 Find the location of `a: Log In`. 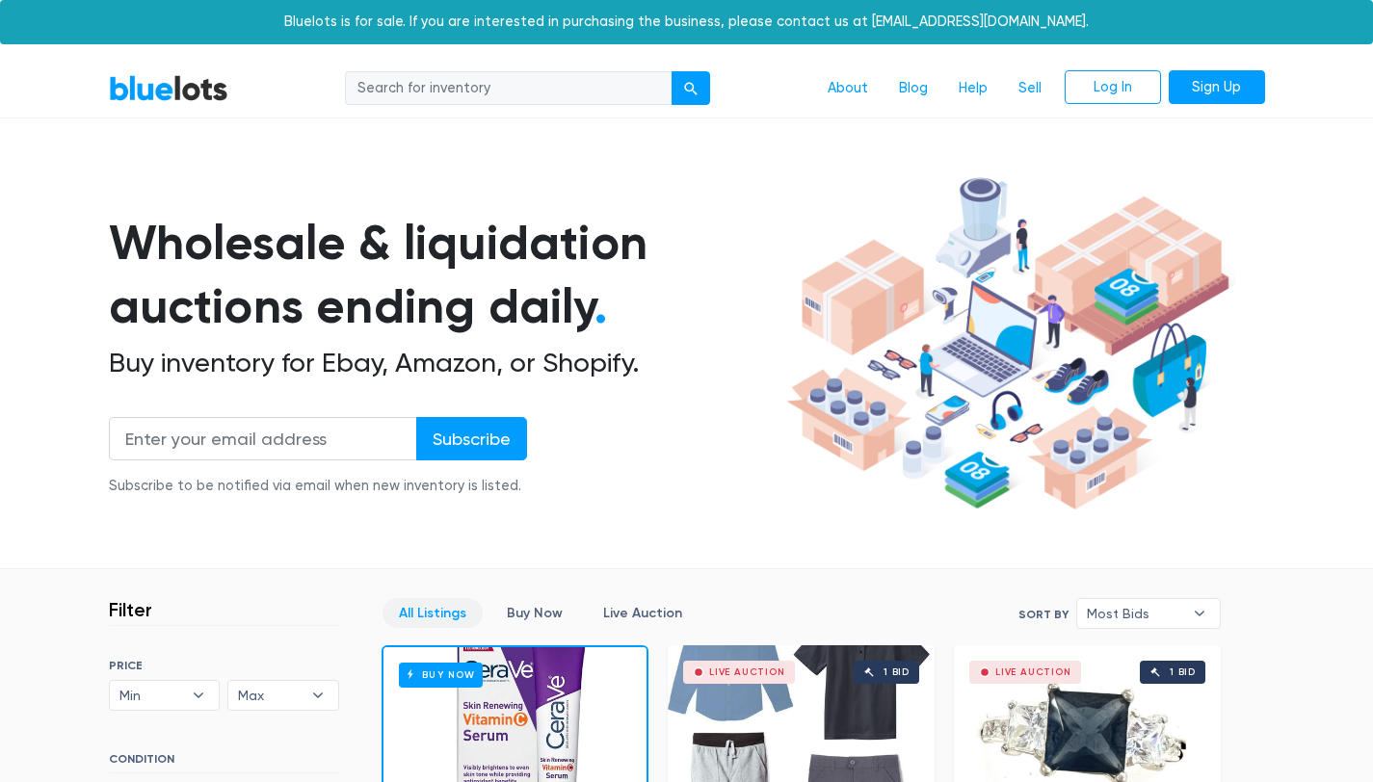

a: Log In is located at coordinates (1113, 88).